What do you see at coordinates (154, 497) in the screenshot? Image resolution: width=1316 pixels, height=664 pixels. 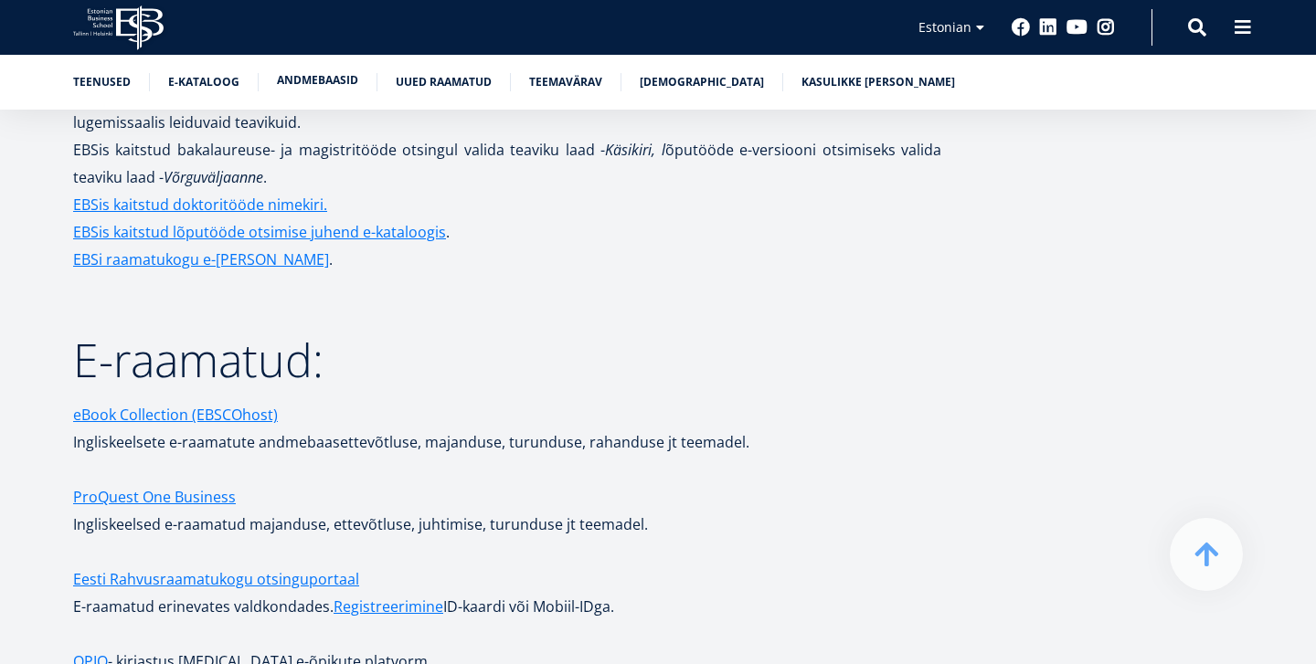 I see `a: ProQuest One Business` at bounding box center [154, 497].